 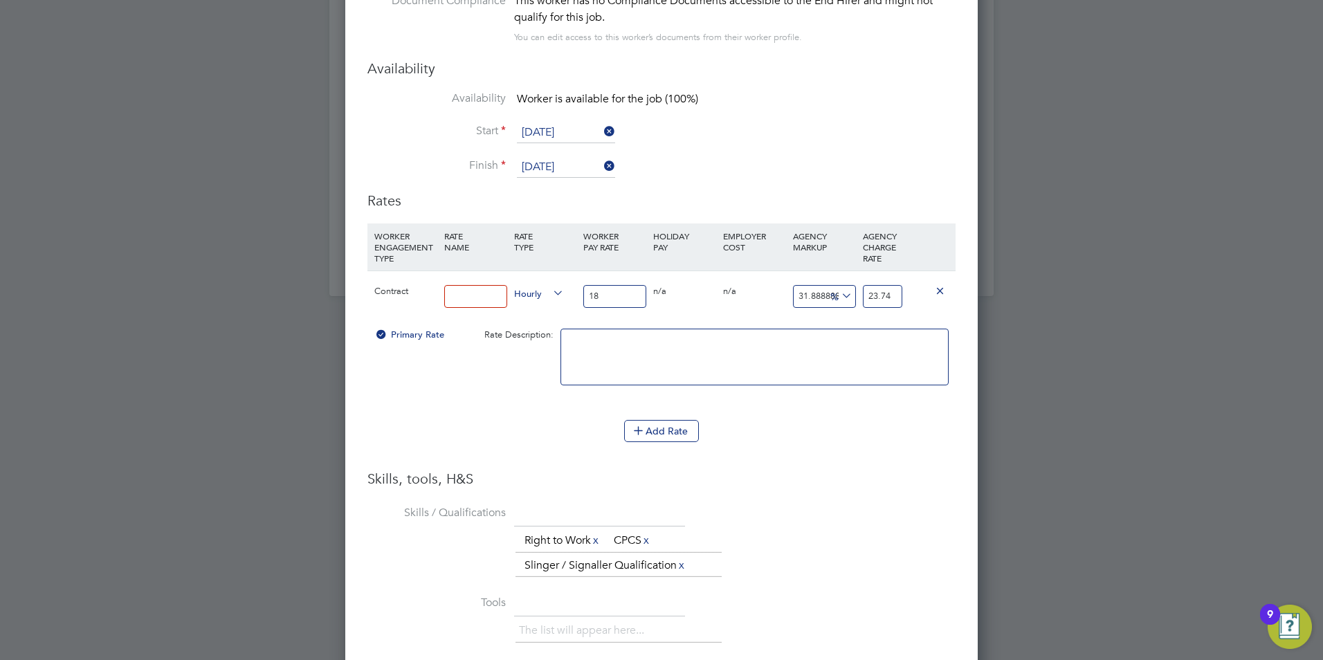 I want to click on span: Contract, so click(x=391, y=291).